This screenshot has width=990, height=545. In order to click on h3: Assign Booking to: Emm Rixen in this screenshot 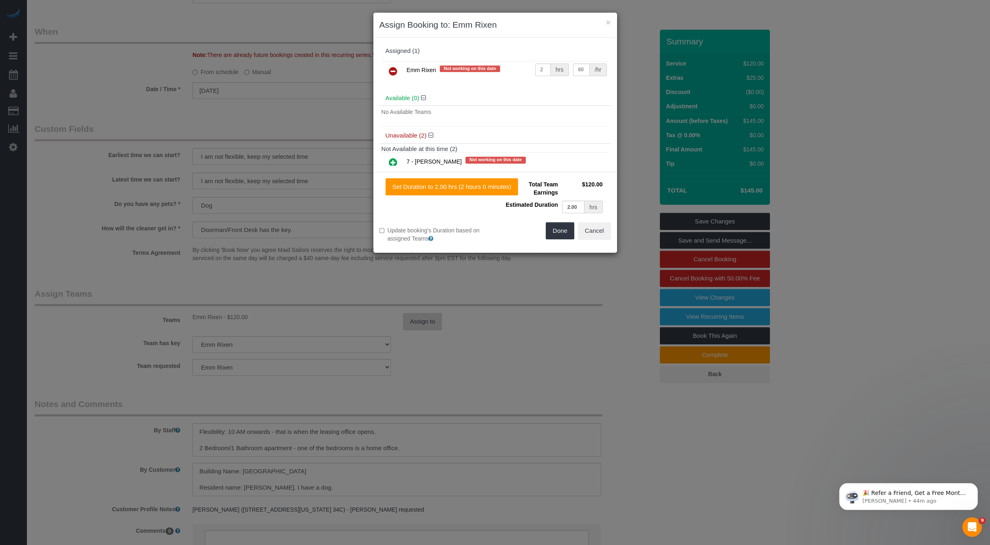, I will do `click(495, 25)`.